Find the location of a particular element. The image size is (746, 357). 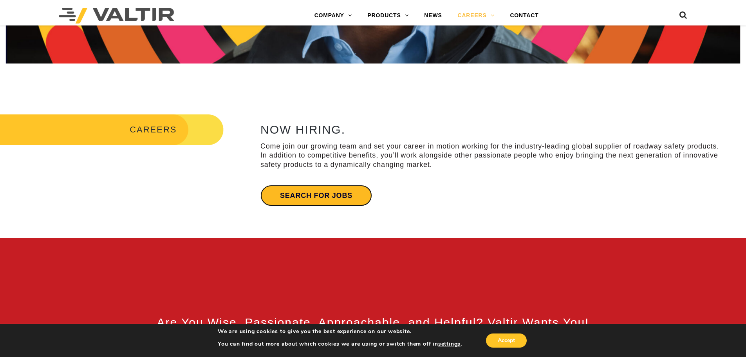

h2: NOW HIRING. is located at coordinates (493, 129).